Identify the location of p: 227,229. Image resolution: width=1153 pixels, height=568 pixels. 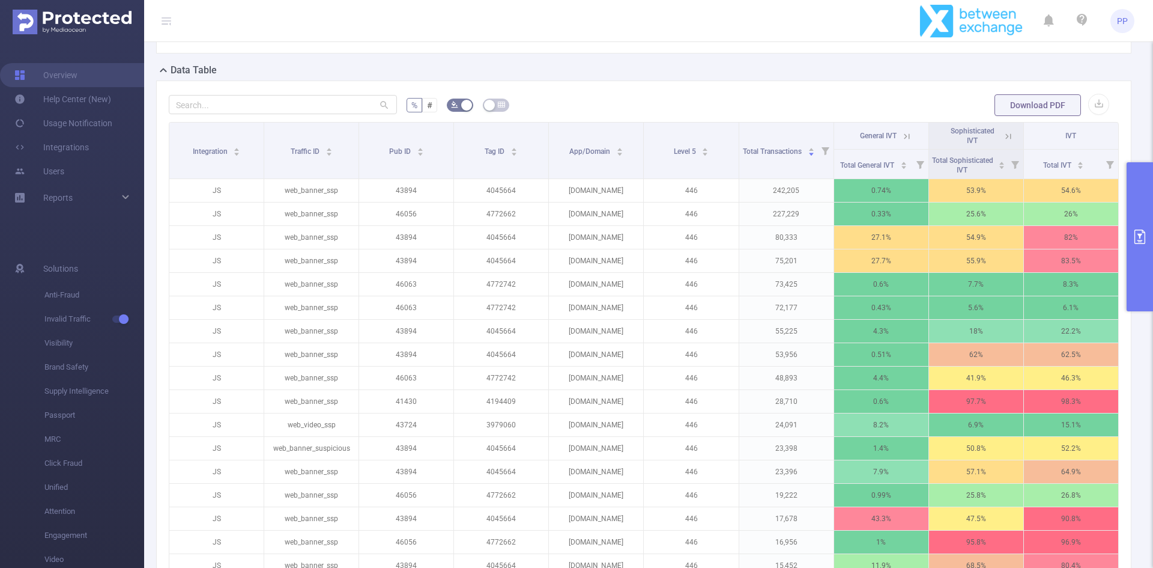
(786, 214).